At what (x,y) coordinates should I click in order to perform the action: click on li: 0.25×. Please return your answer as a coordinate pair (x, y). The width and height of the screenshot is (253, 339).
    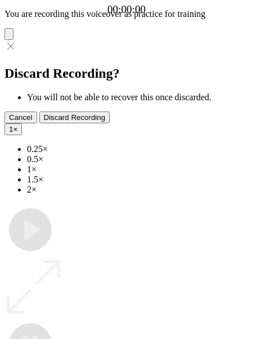
    Looking at the image, I should click on (138, 149).